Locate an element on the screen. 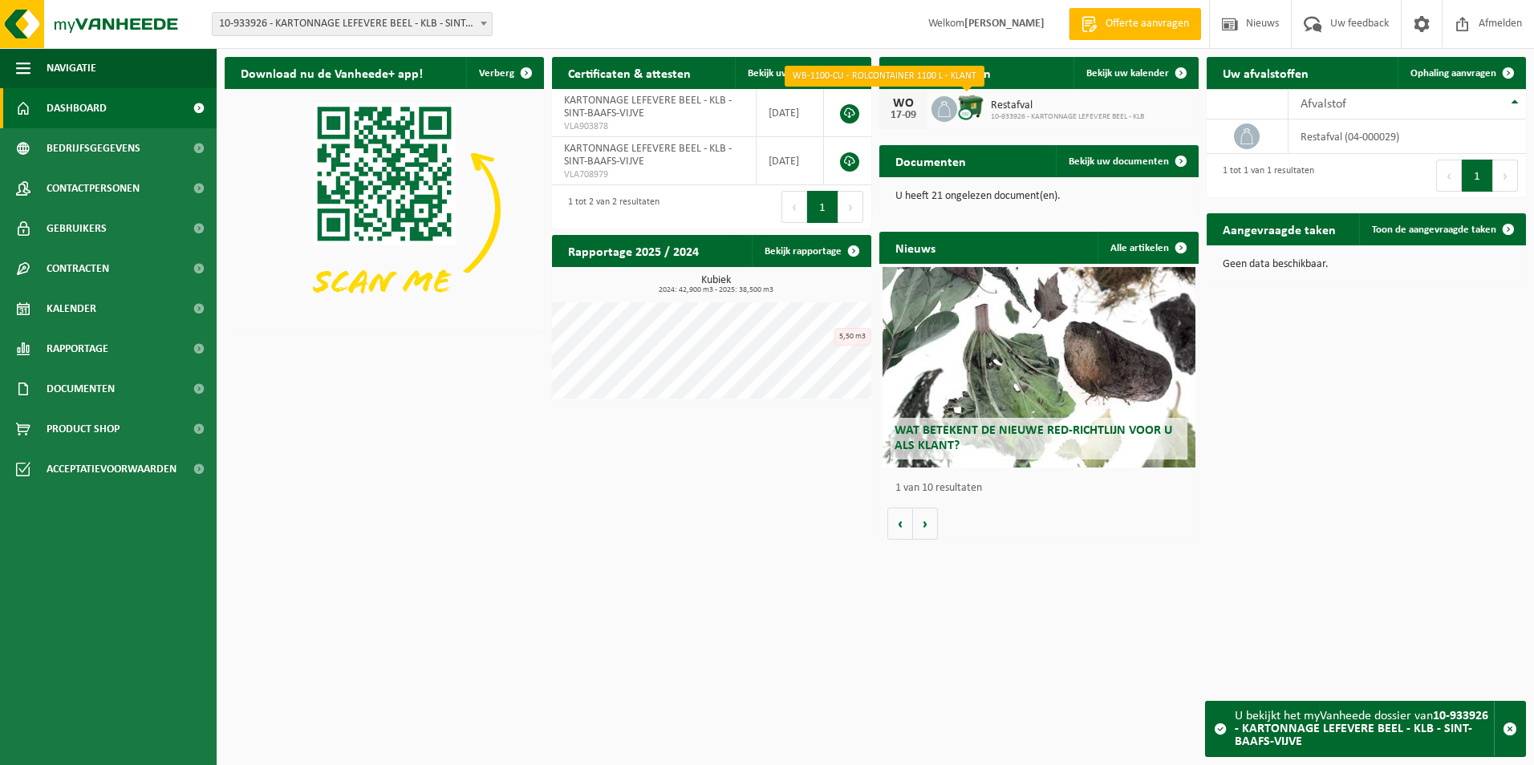  div: 1 tot 2 van 2 resultaten is located at coordinates (610, 207).